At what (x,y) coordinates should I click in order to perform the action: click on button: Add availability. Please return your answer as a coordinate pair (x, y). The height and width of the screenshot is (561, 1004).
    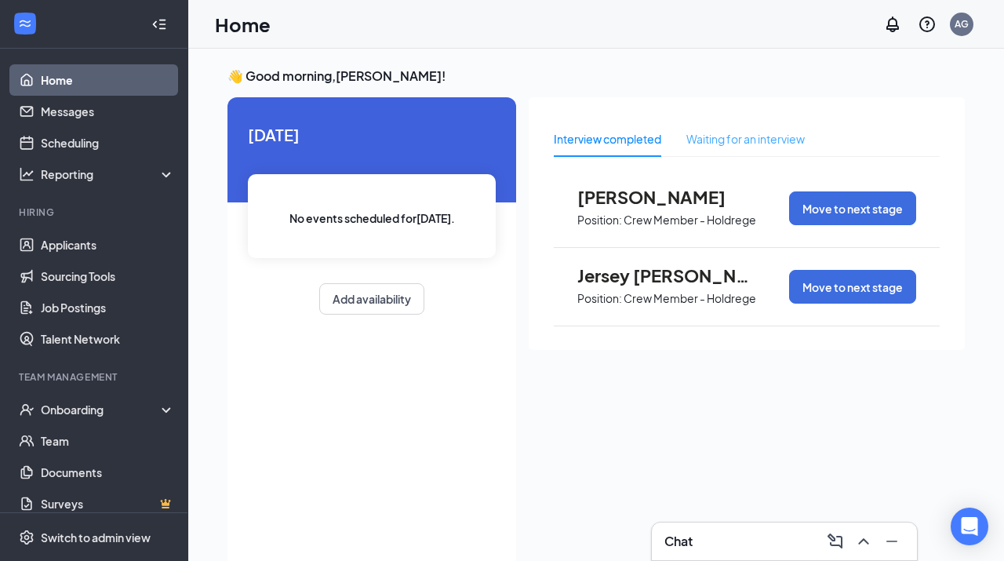
    Looking at the image, I should click on (372, 299).